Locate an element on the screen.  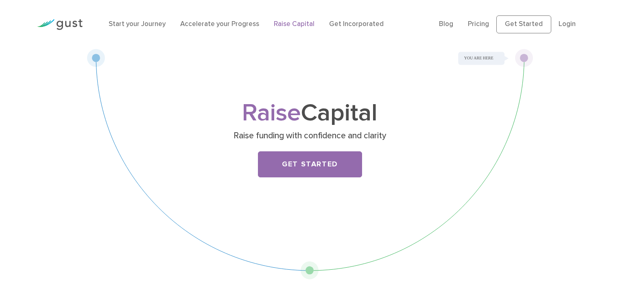
img: Gust Logo is located at coordinates (60, 24).